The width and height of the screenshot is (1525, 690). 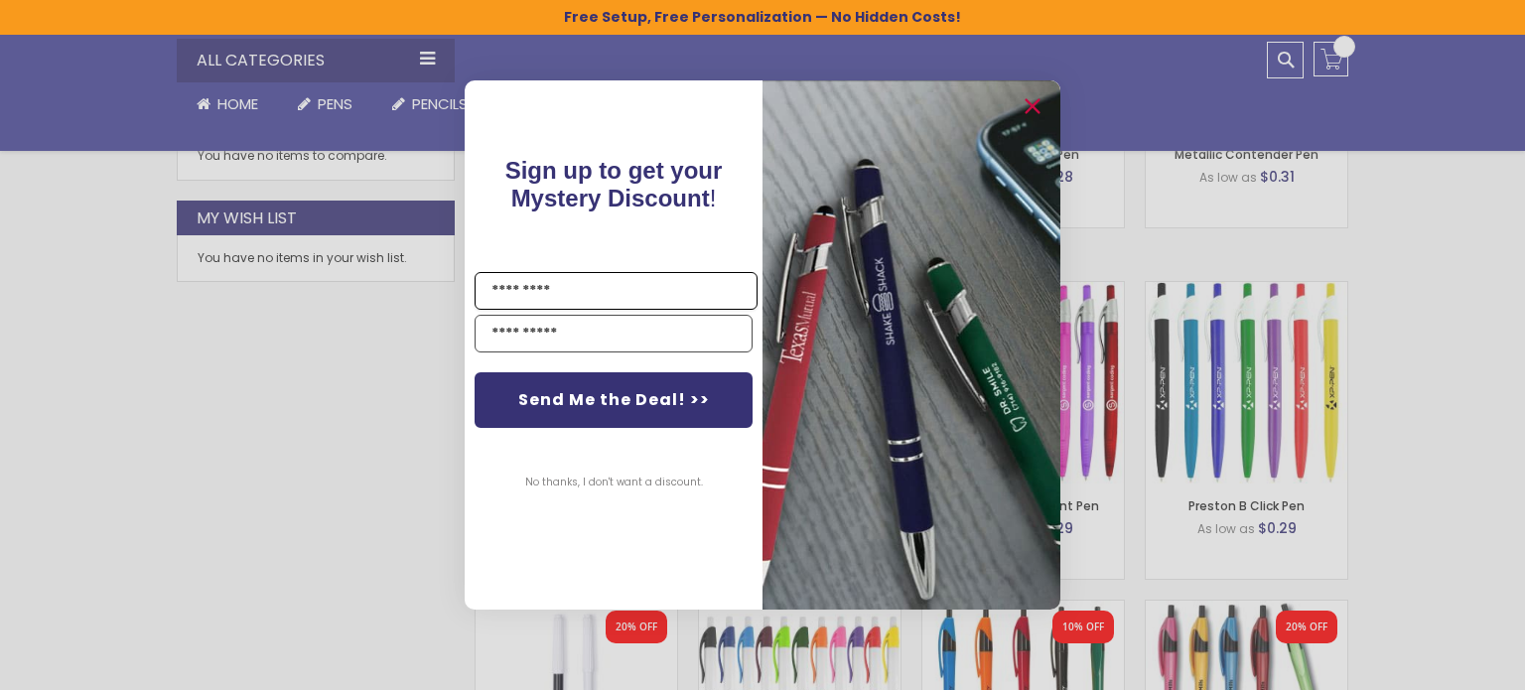 I want to click on span: Sign up to get your Mystery Discount, so click(x=614, y=184).